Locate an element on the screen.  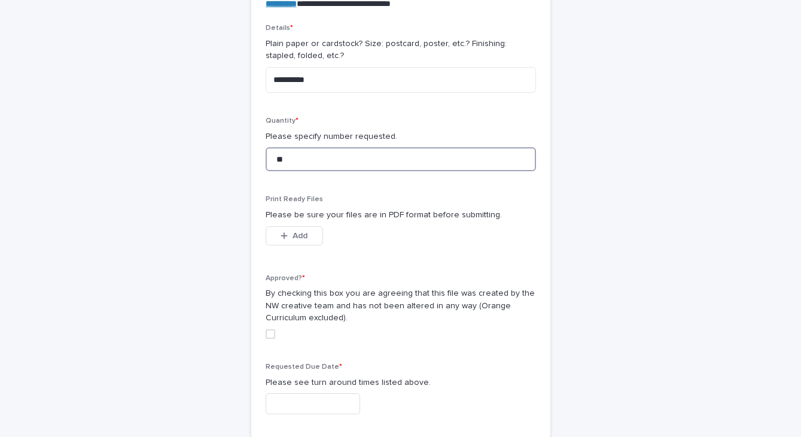
span: Details is located at coordinates (279, 28).